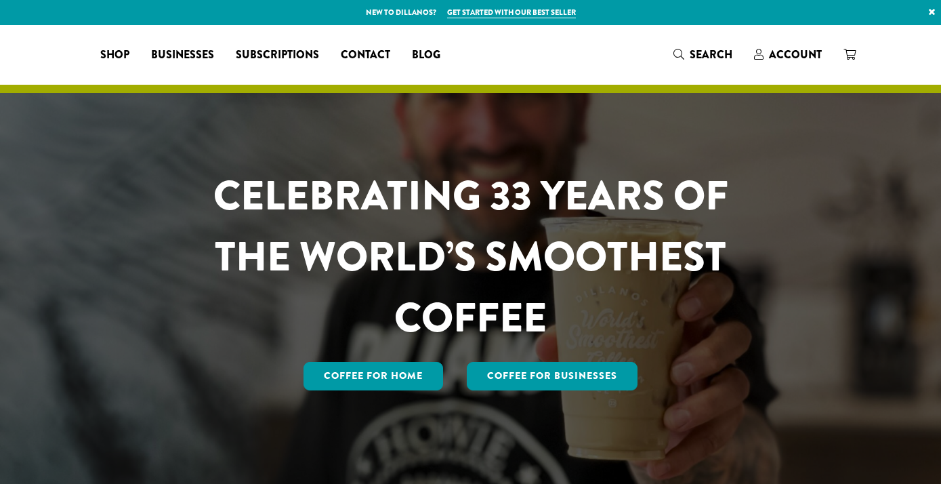  Describe the element at coordinates (182, 55) in the screenshot. I see `span: Businesses` at that location.